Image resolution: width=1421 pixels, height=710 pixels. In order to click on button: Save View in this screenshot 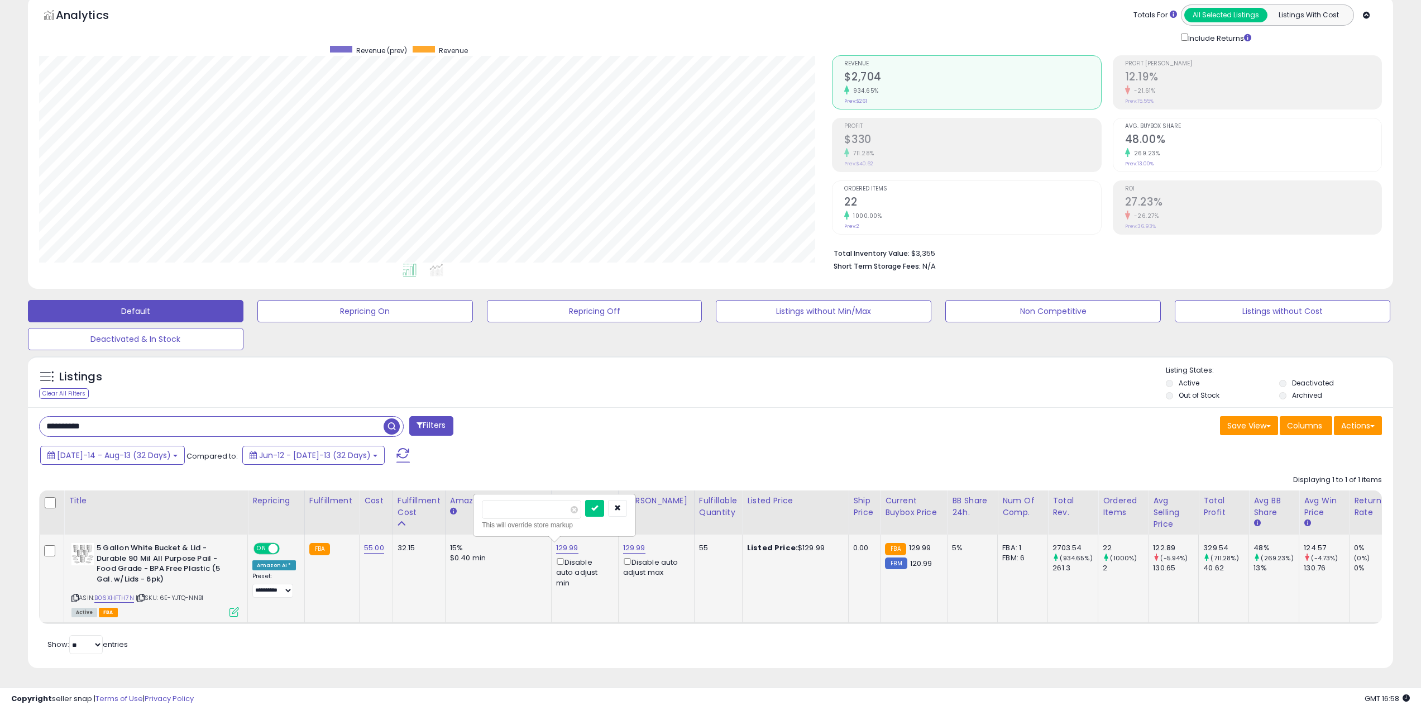, I will do `click(1249, 426)`.